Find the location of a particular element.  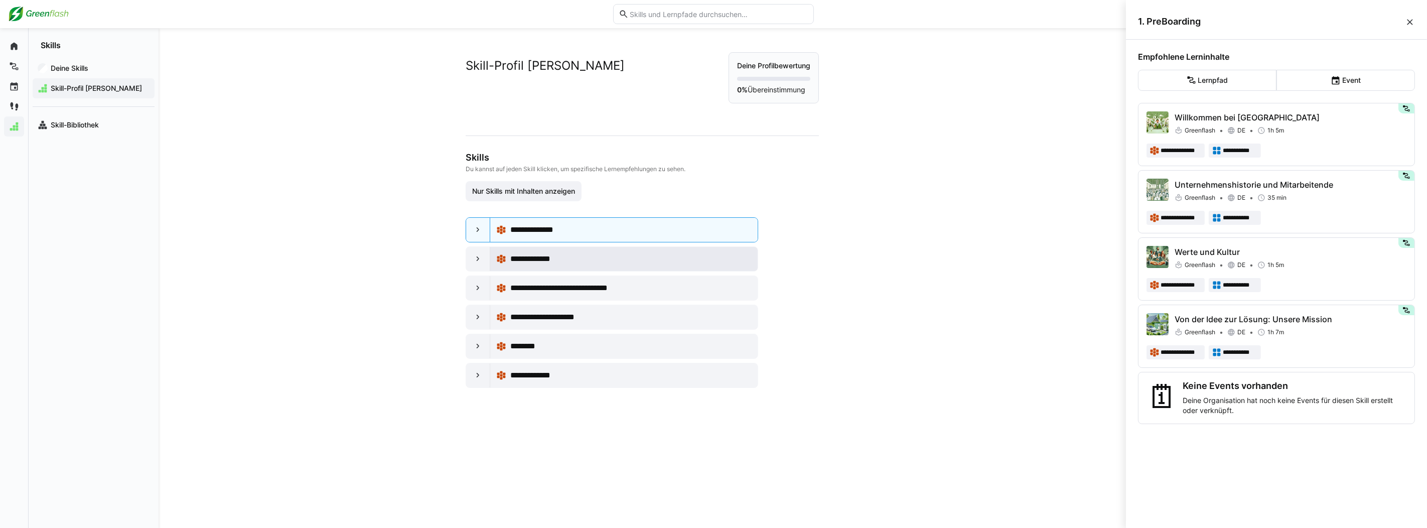

img: Willkommen bei Greenflash is located at coordinates (1157, 122).